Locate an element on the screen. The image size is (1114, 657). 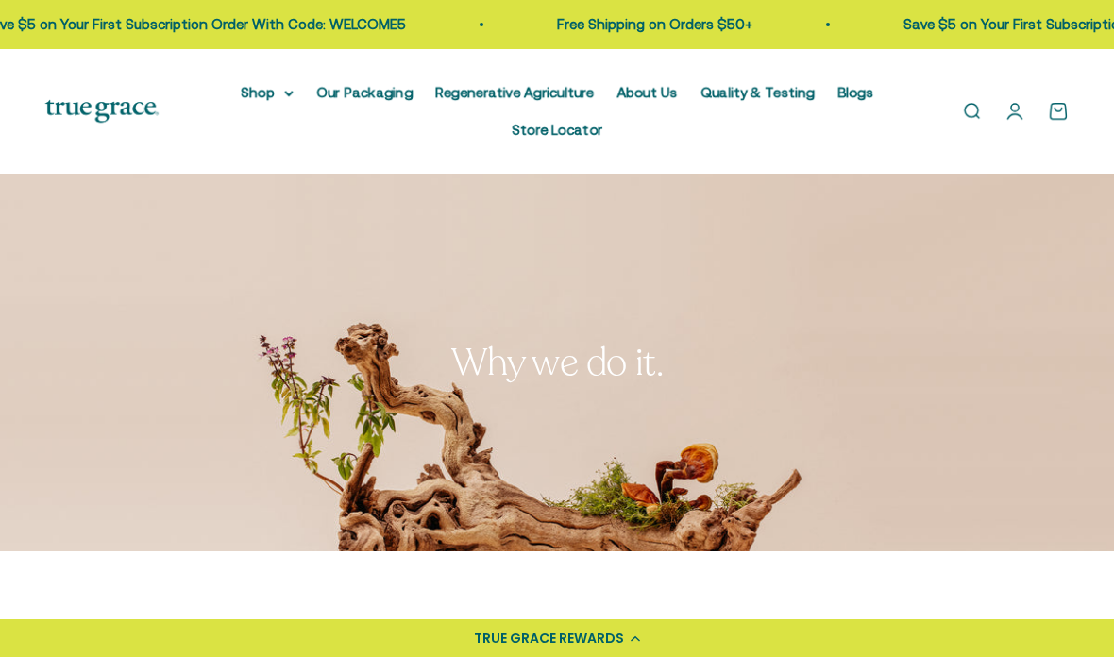
split-lines: Why we do it. is located at coordinates (557, 362).